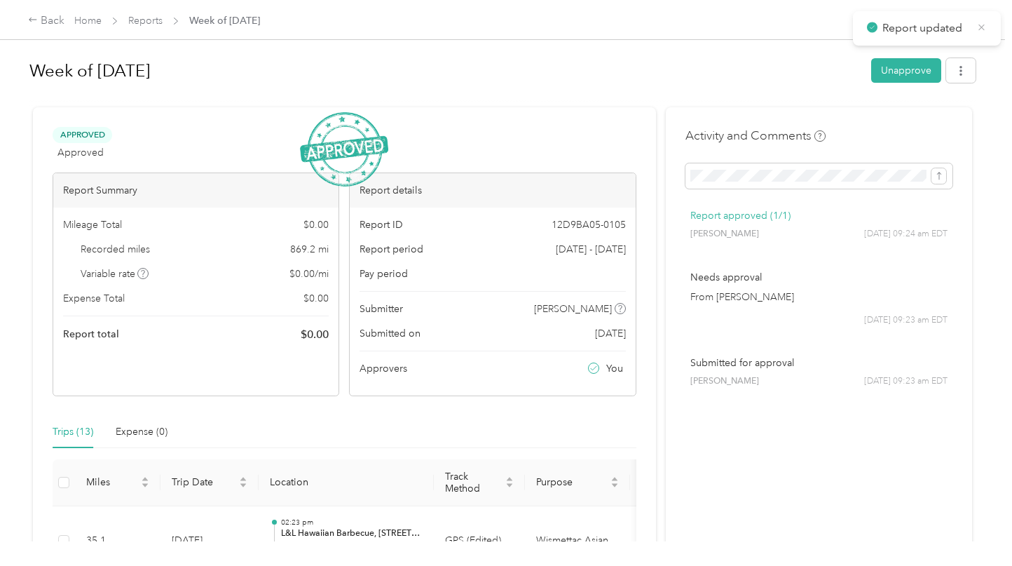 Image resolution: width=1012 pixels, height=566 pixels. What do you see at coordinates (383, 368) in the screenshot?
I see `span: Approvers` at bounding box center [383, 368].